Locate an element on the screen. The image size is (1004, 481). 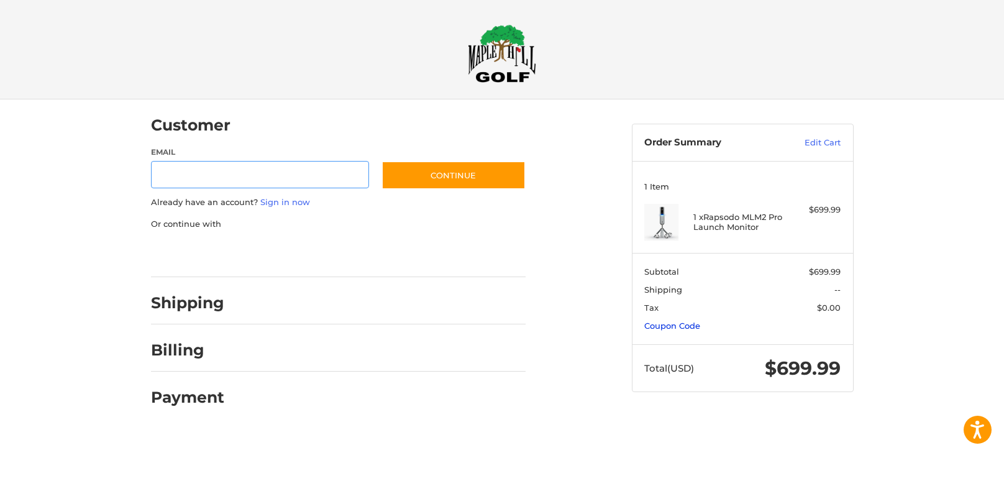
h2: Payment is located at coordinates (188, 397).